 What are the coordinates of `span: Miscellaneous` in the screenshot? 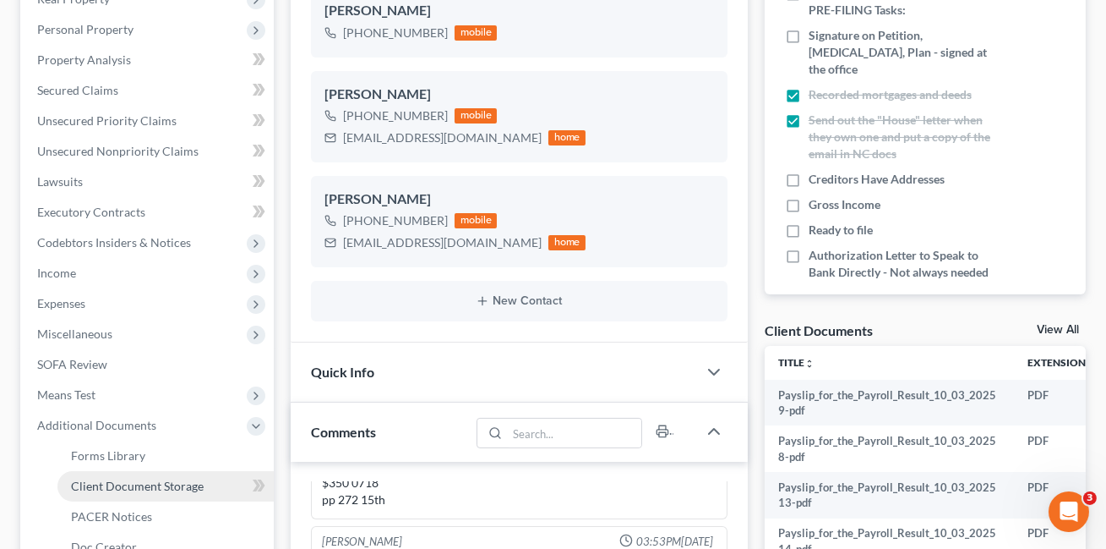 It's located at (74, 333).